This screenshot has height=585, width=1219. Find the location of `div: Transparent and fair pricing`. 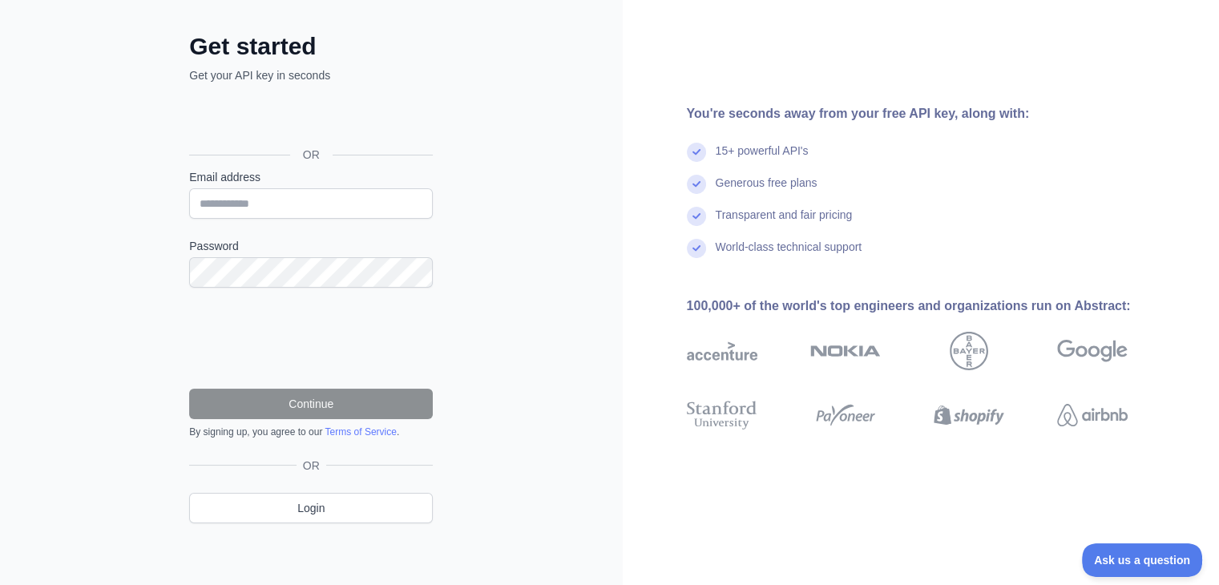

div: Transparent and fair pricing is located at coordinates (784, 223).